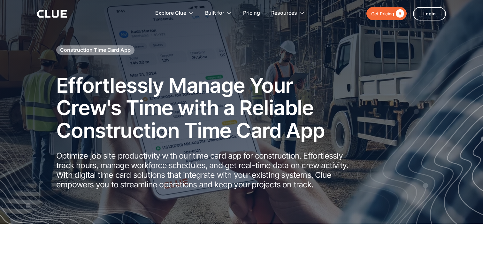 This screenshot has width=483, height=266. I want to click on a: Login, so click(430, 14).